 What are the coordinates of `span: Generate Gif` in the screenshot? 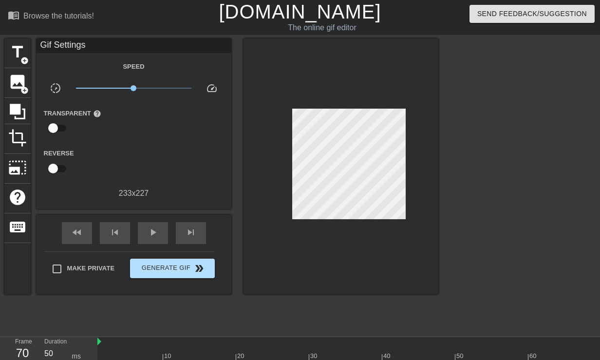 It's located at (172, 268).